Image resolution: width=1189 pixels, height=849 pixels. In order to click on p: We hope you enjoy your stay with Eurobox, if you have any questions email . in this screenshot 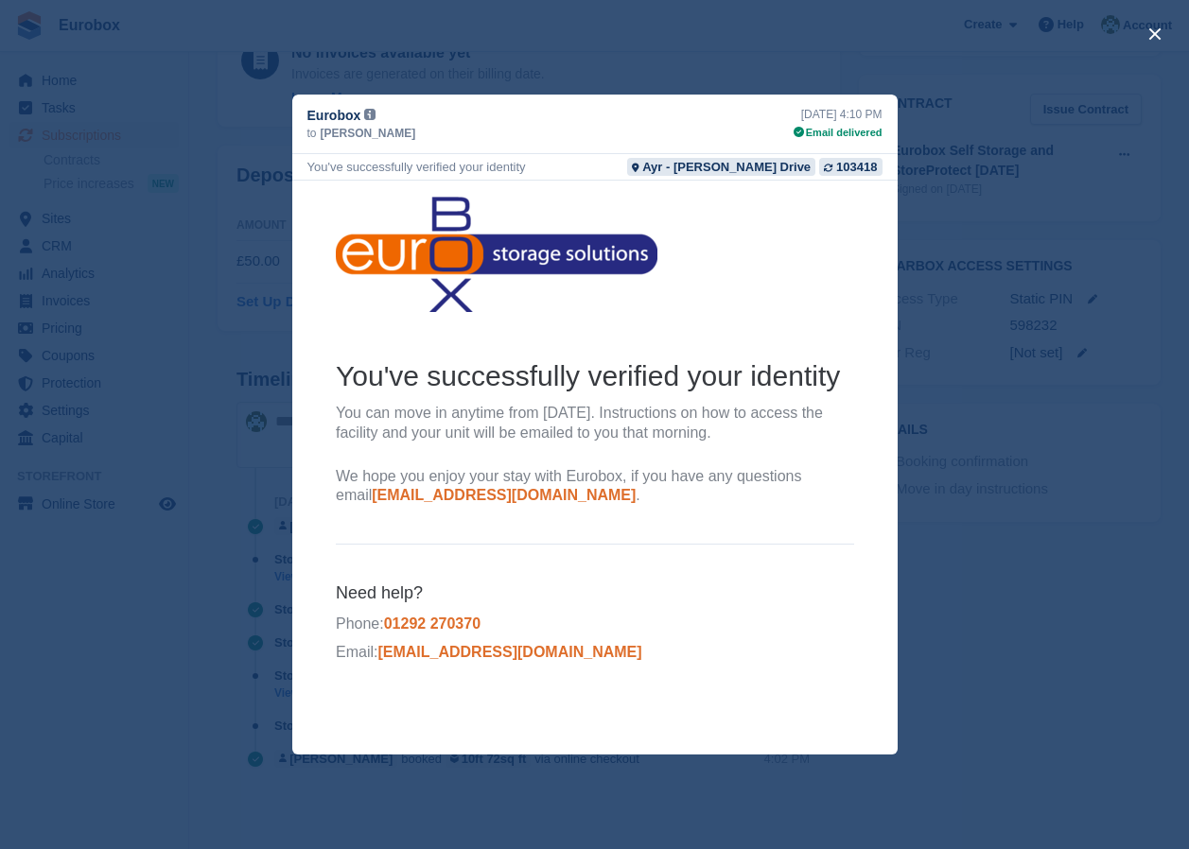, I will do `click(303, 306)`.